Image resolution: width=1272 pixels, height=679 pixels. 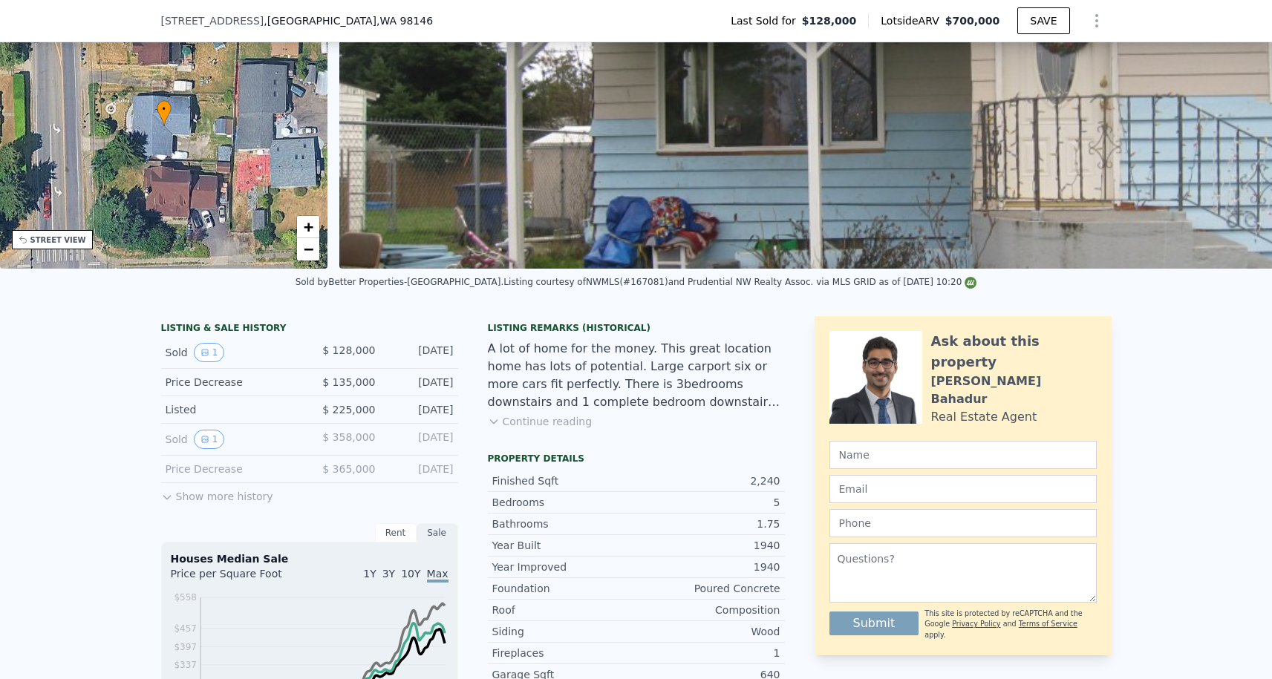 I want to click on div: Year Built, so click(x=564, y=546).